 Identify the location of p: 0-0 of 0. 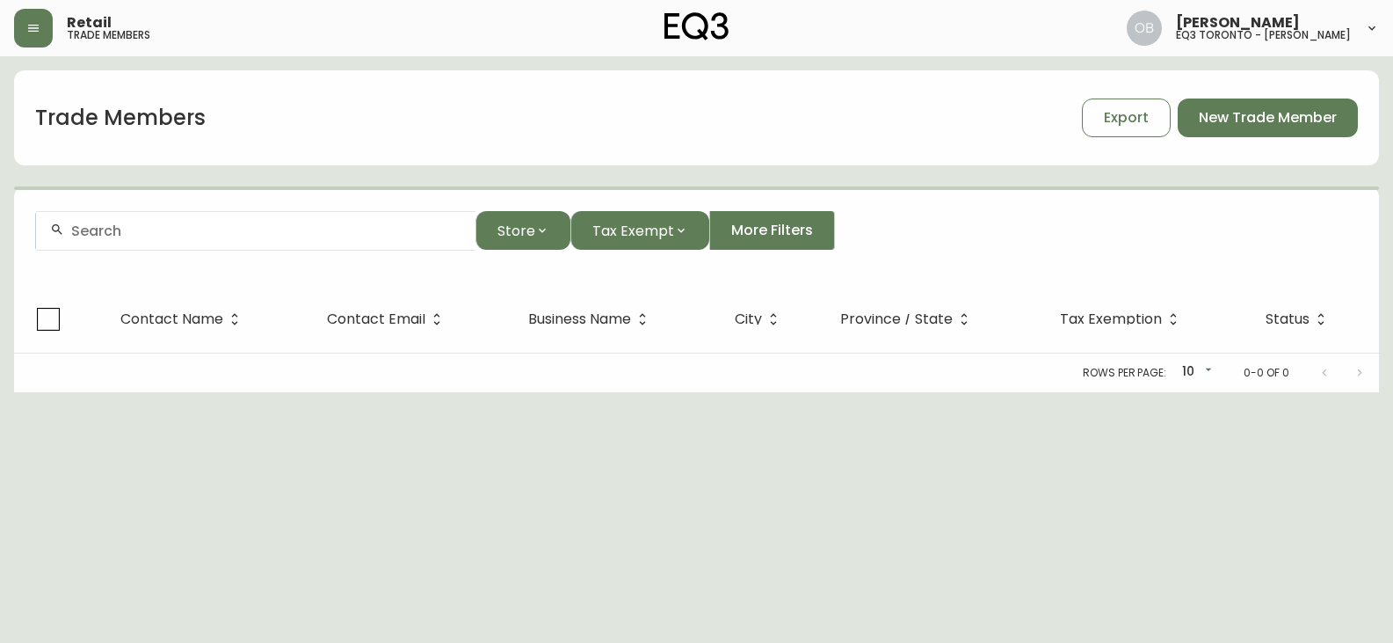
(1267, 373).